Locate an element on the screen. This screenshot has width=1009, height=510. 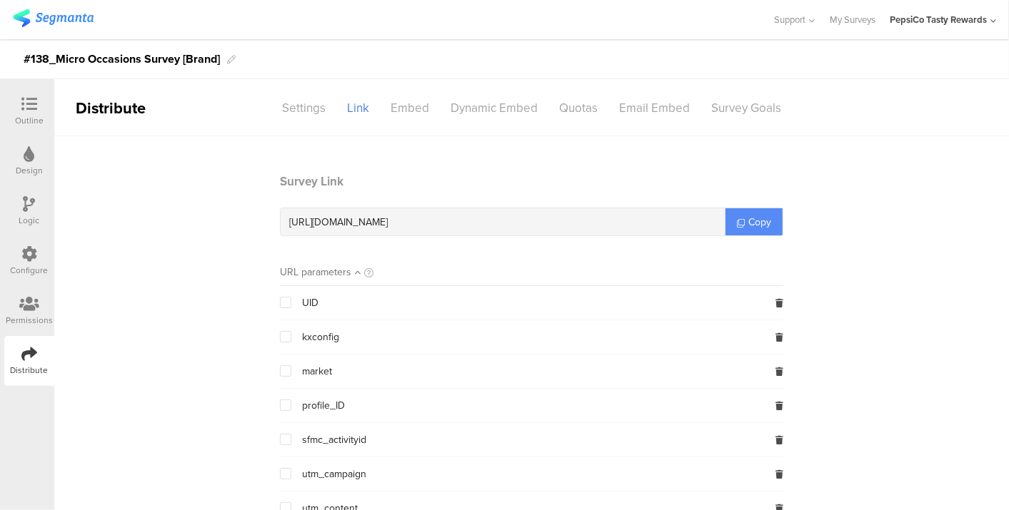
span: UID is located at coordinates (310, 303).